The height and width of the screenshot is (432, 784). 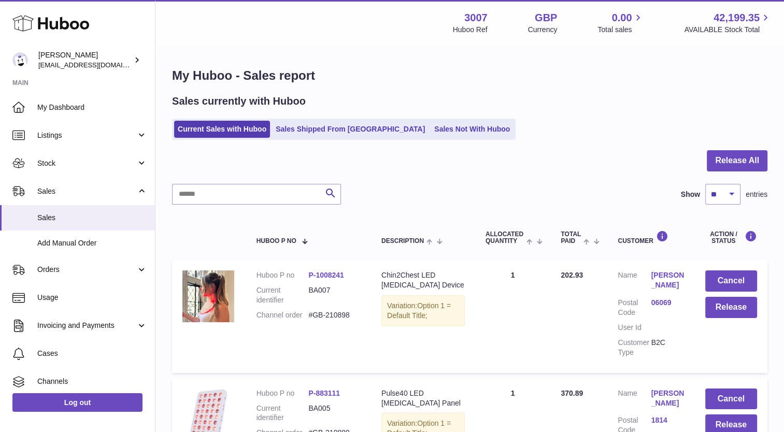 What do you see at coordinates (92, 107) in the screenshot?
I see `span: My Dashboard` at bounding box center [92, 107].